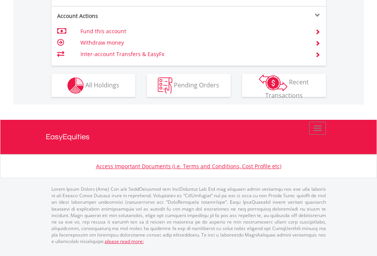 The image size is (377, 256). I want to click on a: EasyEquities, so click(189, 137).